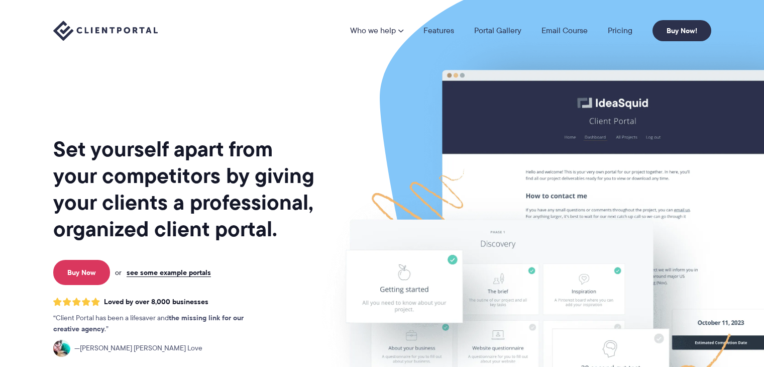 This screenshot has height=367, width=764. What do you see at coordinates (185, 189) in the screenshot?
I see `h1: Set yourself apart from your competitors by giving your clients a professional, organized client ...` at bounding box center [185, 189].